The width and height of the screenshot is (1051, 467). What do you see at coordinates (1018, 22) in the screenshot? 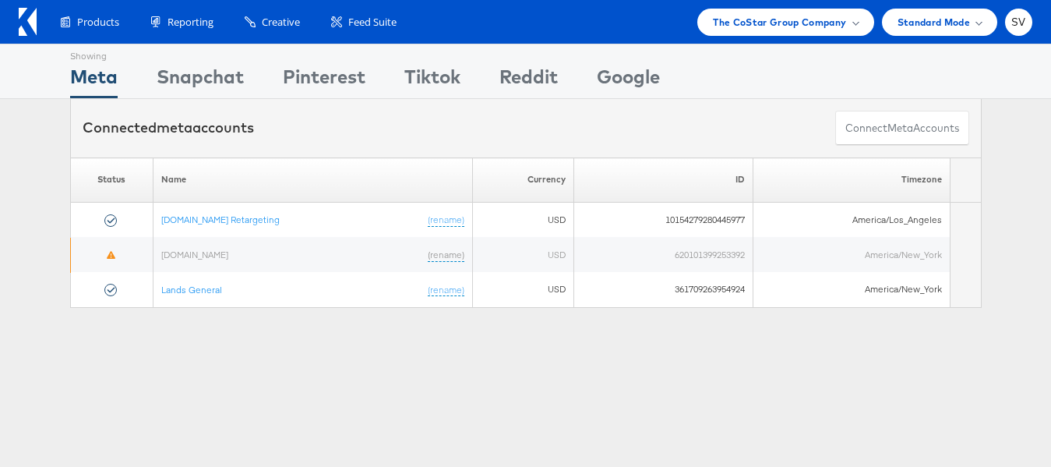
I see `span: SV` at bounding box center [1018, 22].